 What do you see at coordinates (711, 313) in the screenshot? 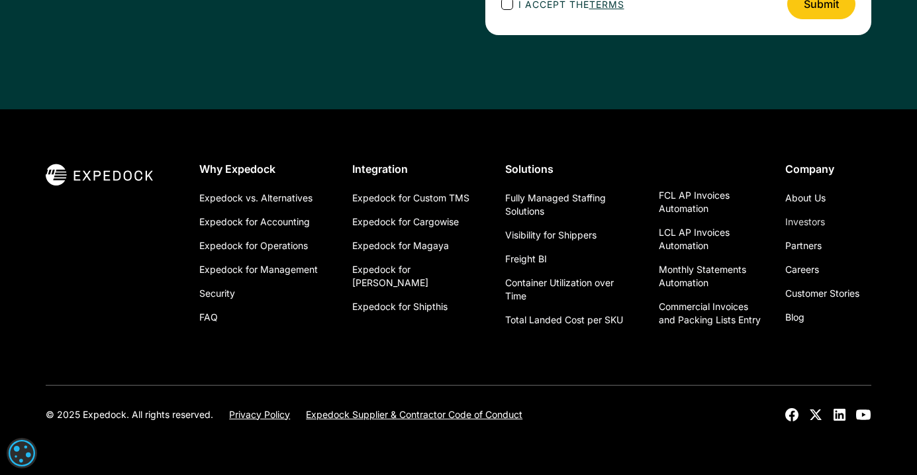
I see `a: Commercial Invoices and Packing Lists Entry` at bounding box center [711, 313].